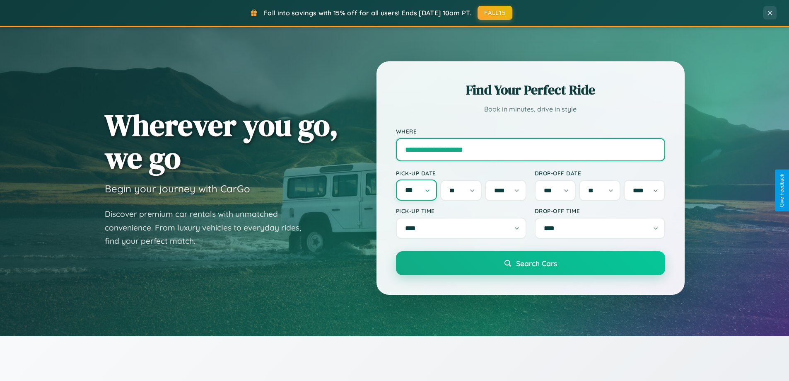 Image resolution: width=789 pixels, height=381 pixels. What do you see at coordinates (530, 131) in the screenshot?
I see `label: Where` at bounding box center [530, 131].